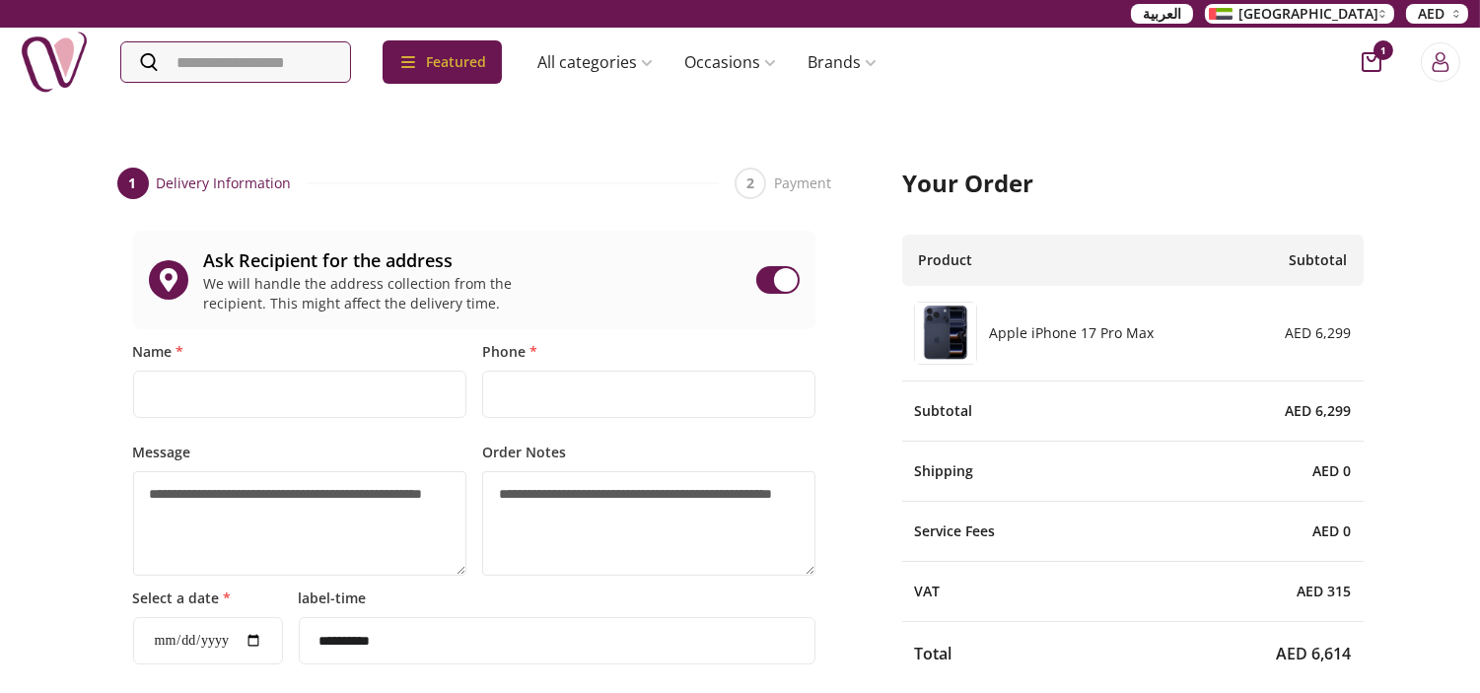 This screenshot has width=1480, height=693. What do you see at coordinates (1132, 471) in the screenshot?
I see `div: Shipping` at bounding box center [1132, 471].